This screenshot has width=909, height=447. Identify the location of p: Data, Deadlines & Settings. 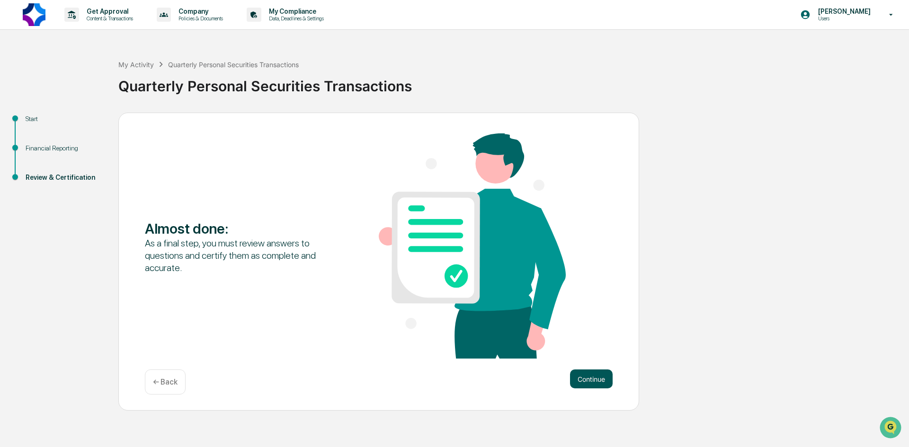
(295, 18).